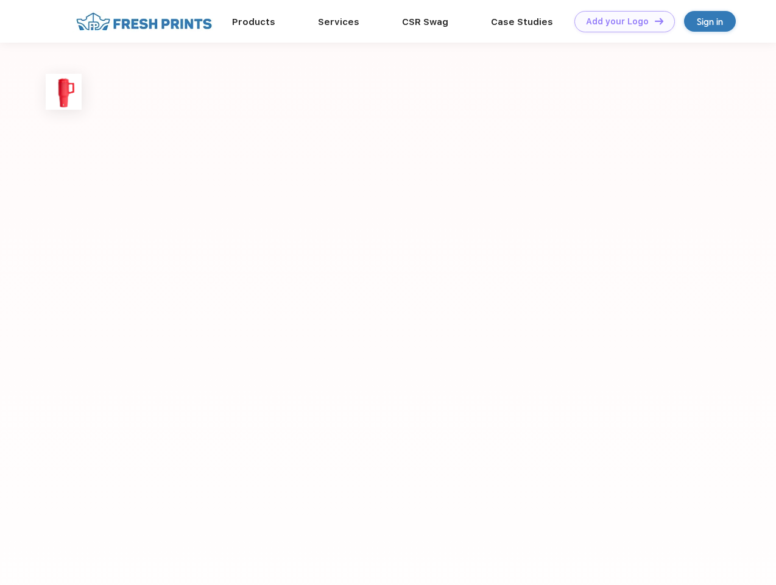  What do you see at coordinates (710, 21) in the screenshot?
I see `a: Sign in` at bounding box center [710, 21].